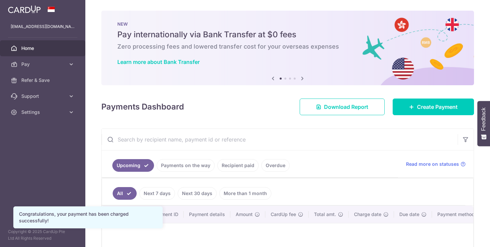  Describe the element at coordinates (367, 215) in the screenshot. I see `span: Charge date` at that location.